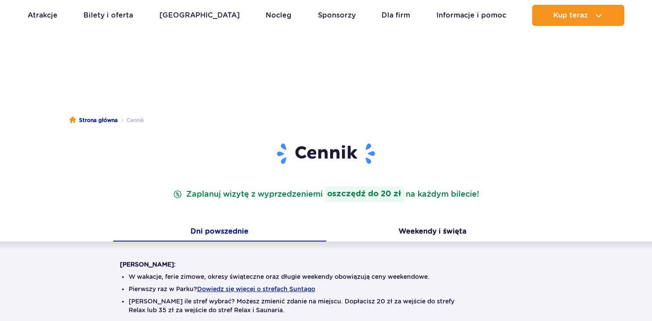 The height and width of the screenshot is (321, 652). Describe the element at coordinates (432, 232) in the screenshot. I see `button: Weekendy i święta` at that location.